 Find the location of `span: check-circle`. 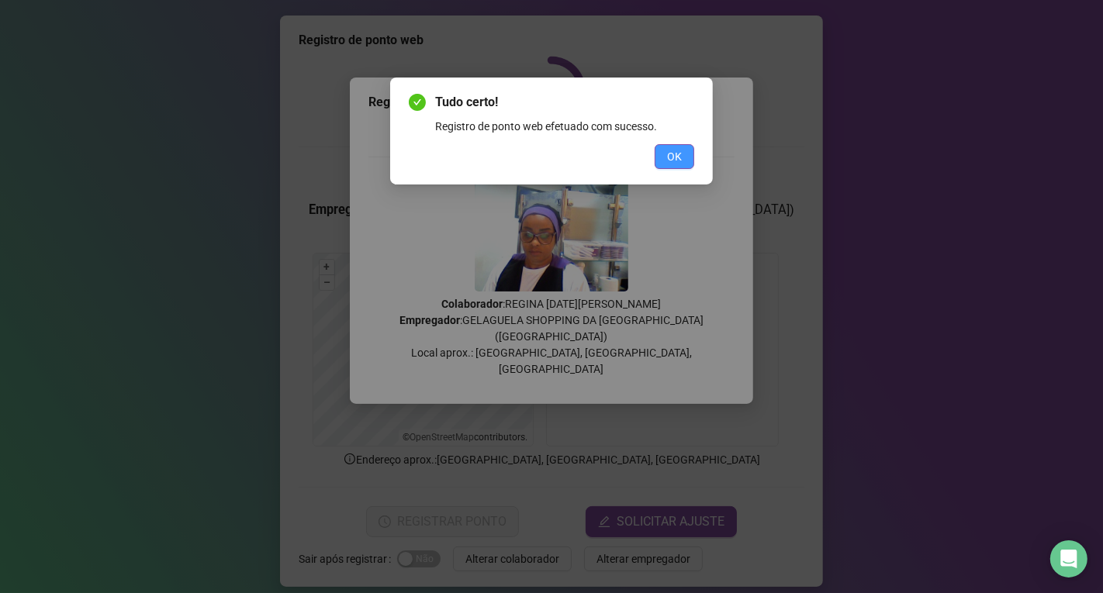

span: check-circle is located at coordinates (417, 102).